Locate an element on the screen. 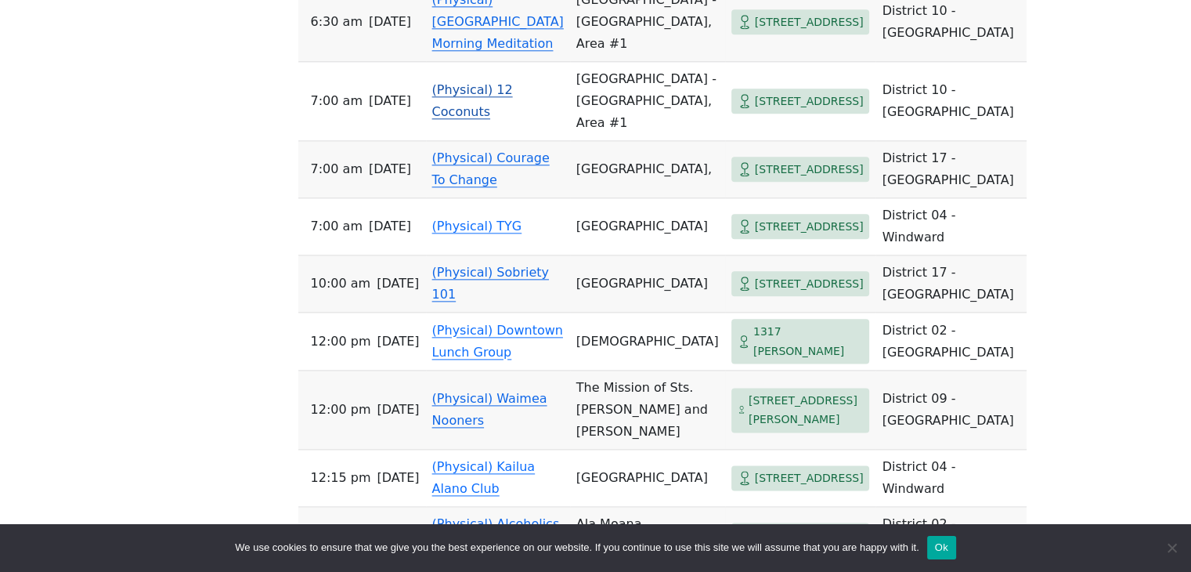  a: (Physical) Kailua Alano Club is located at coordinates (484, 477).